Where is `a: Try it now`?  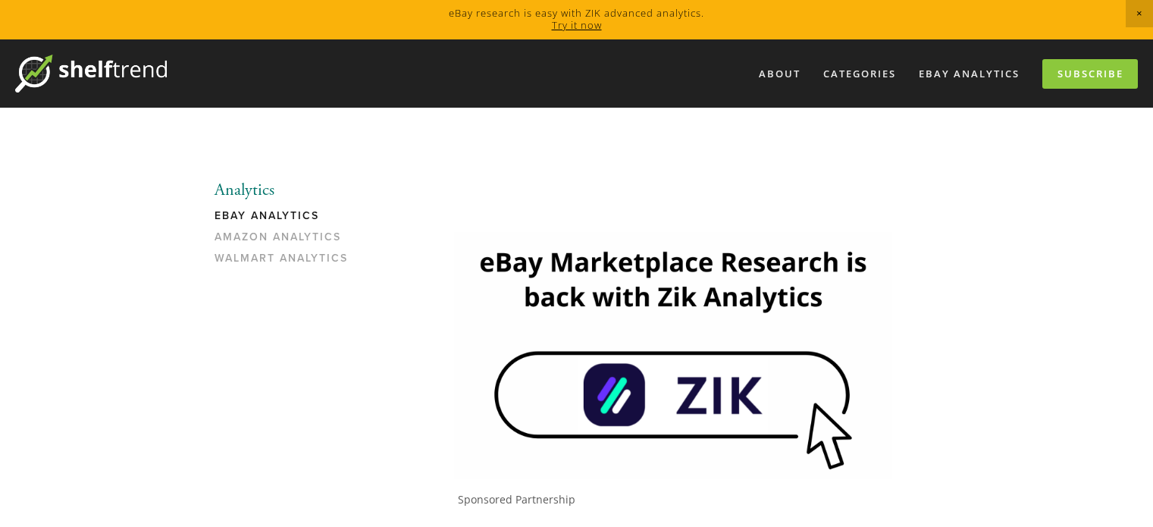 a: Try it now is located at coordinates (577, 25).